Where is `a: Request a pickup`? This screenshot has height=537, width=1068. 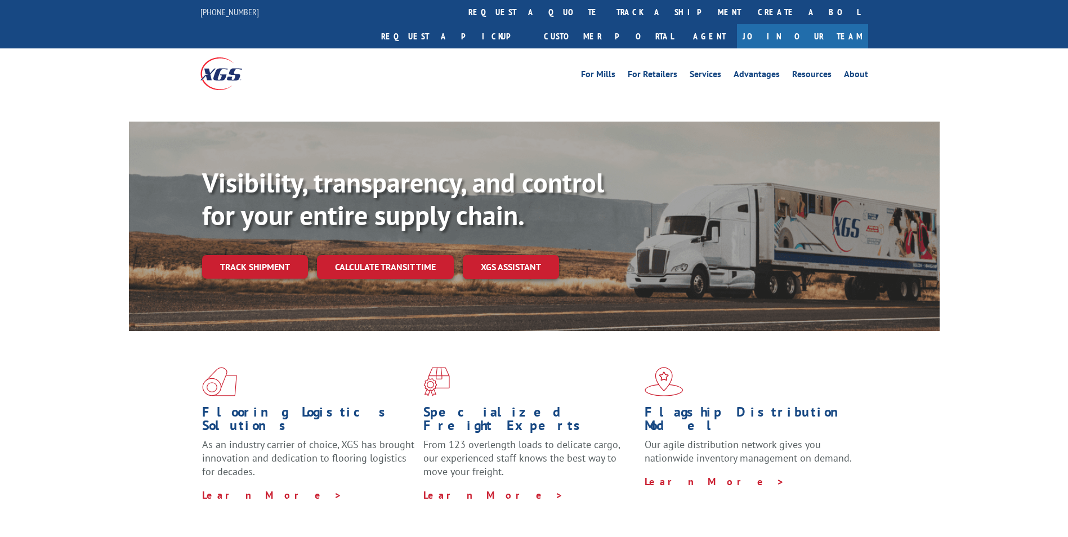 a: Request a pickup is located at coordinates (454, 36).